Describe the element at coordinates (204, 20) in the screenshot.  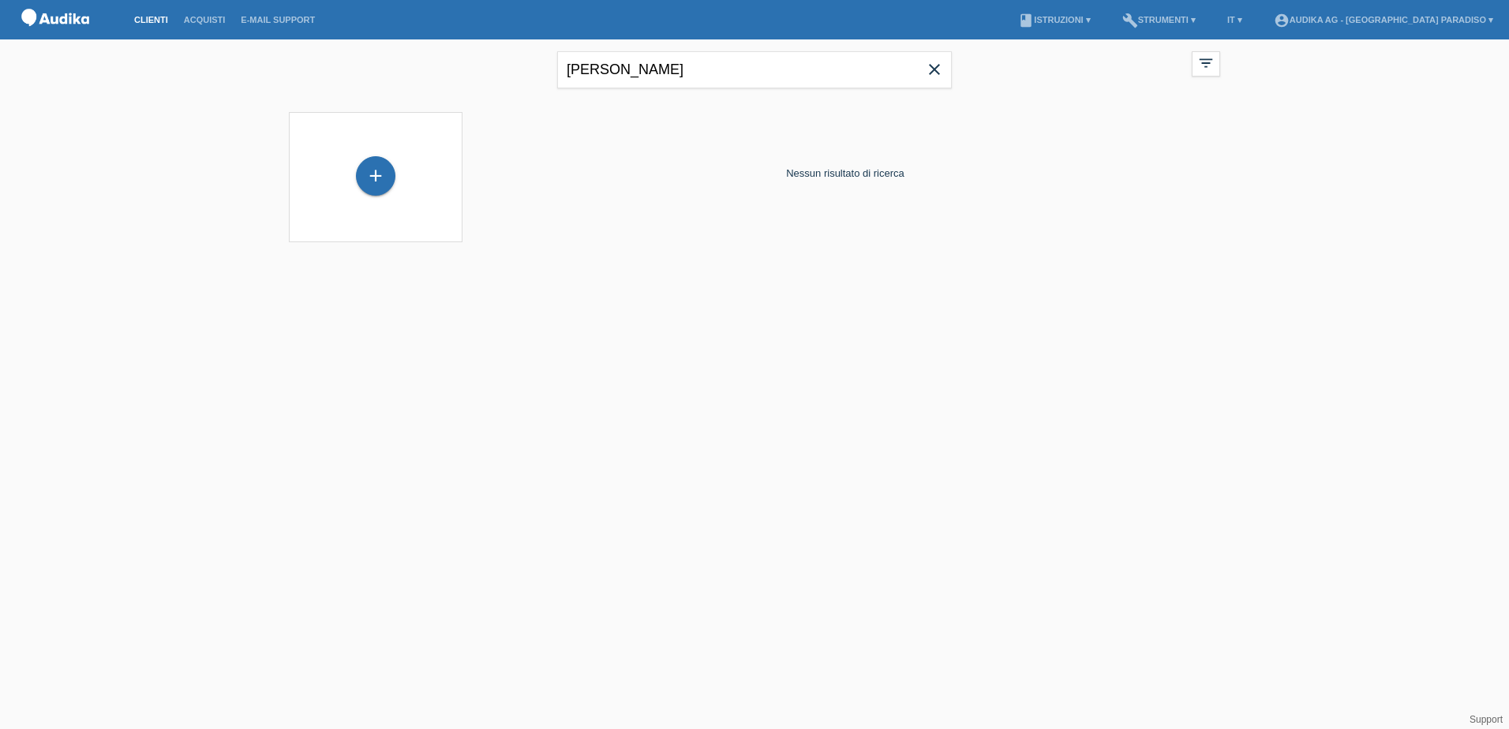
I see `a: Acquisti` at that location.